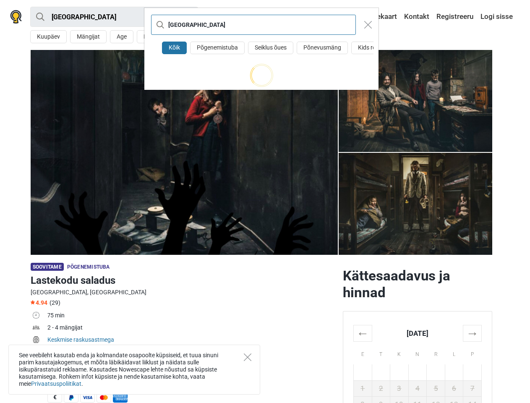  I want to click on button: Põnevusmäng, so click(322, 48).